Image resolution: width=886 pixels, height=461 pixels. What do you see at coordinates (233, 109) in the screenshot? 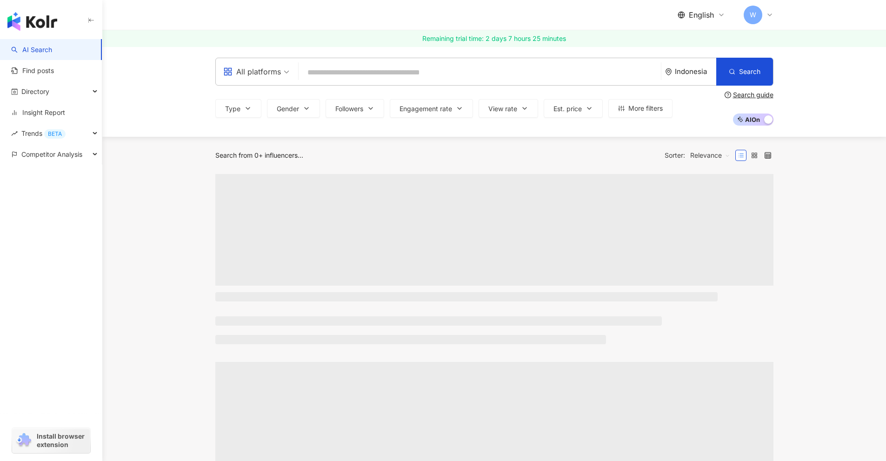
I see `span: Type` at bounding box center [233, 109].